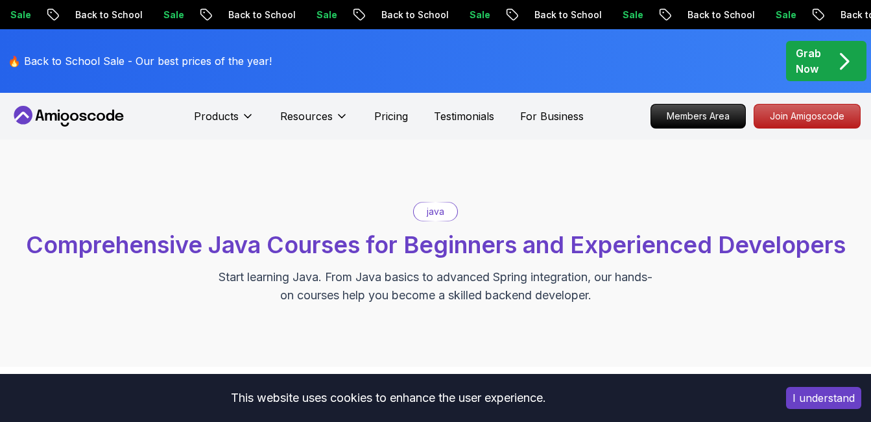  Describe the element at coordinates (388, 398) in the screenshot. I see `div: This website uses cookies to enhance the user experience.` at that location.